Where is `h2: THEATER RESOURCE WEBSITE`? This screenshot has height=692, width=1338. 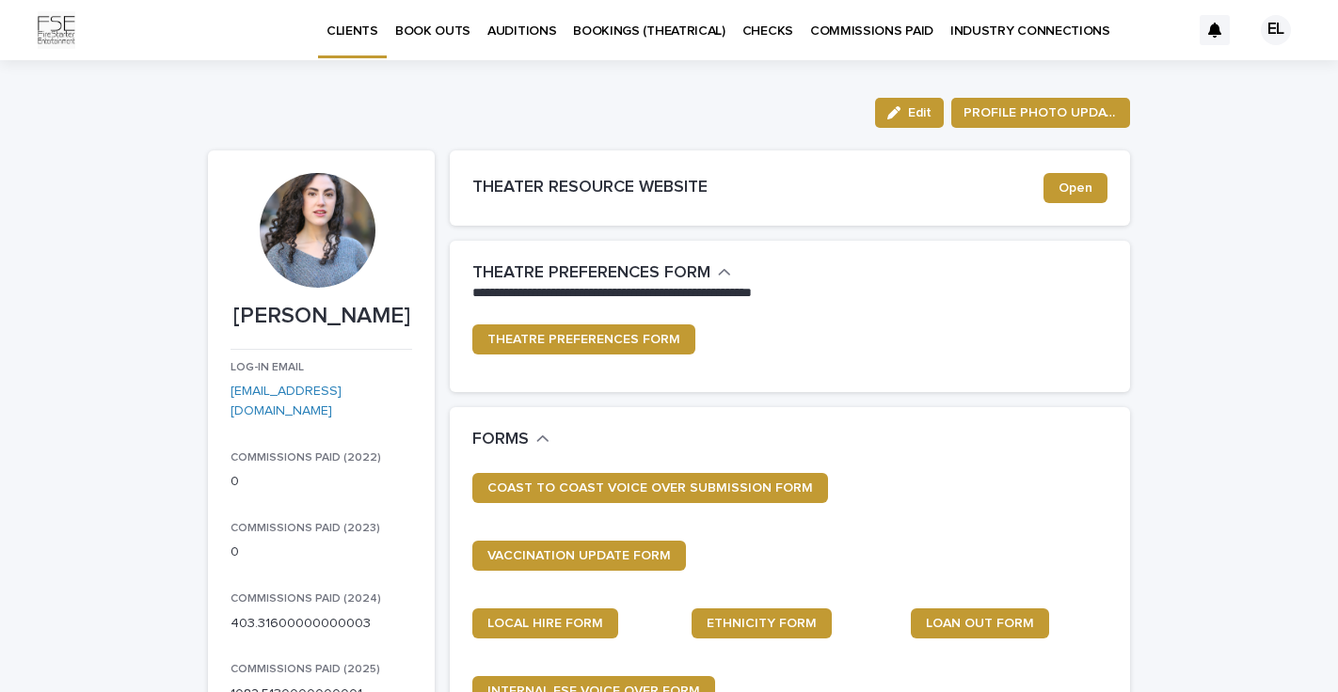 h2: THEATER RESOURCE WEBSITE is located at coordinates (757, 188).